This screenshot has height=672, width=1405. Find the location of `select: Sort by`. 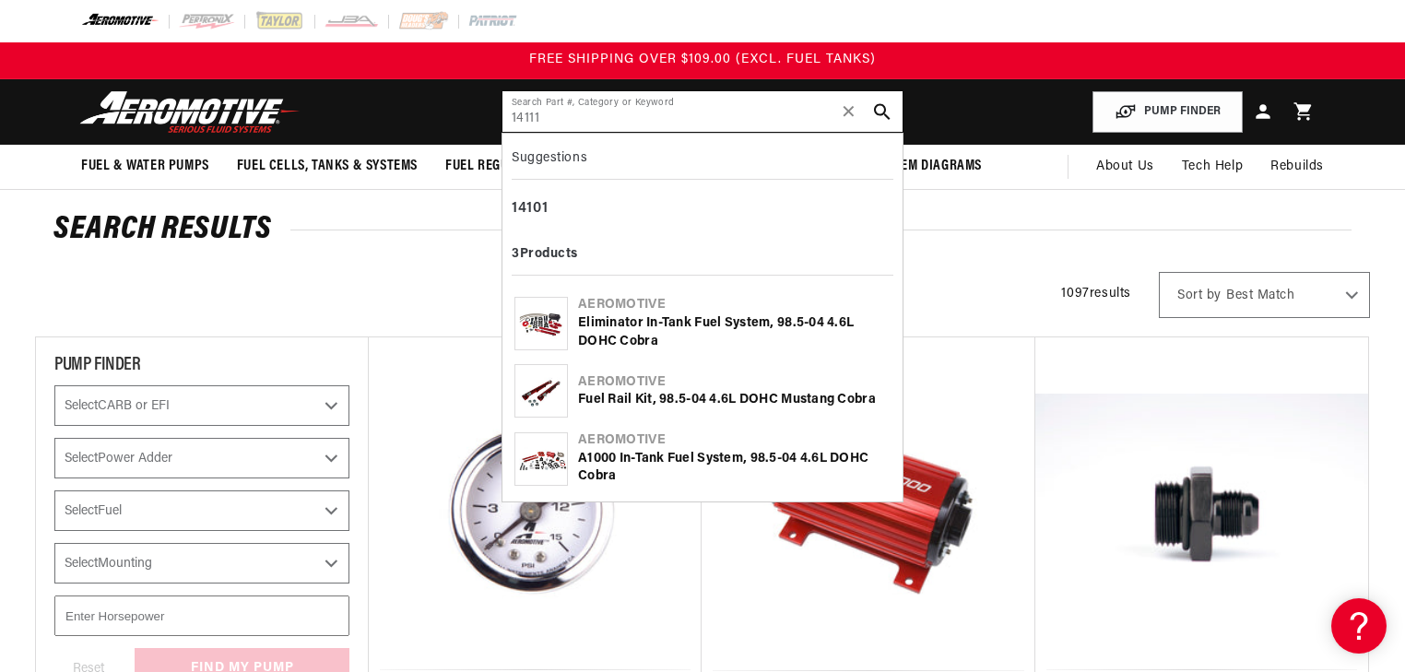

select: Sort by is located at coordinates (1264, 295).